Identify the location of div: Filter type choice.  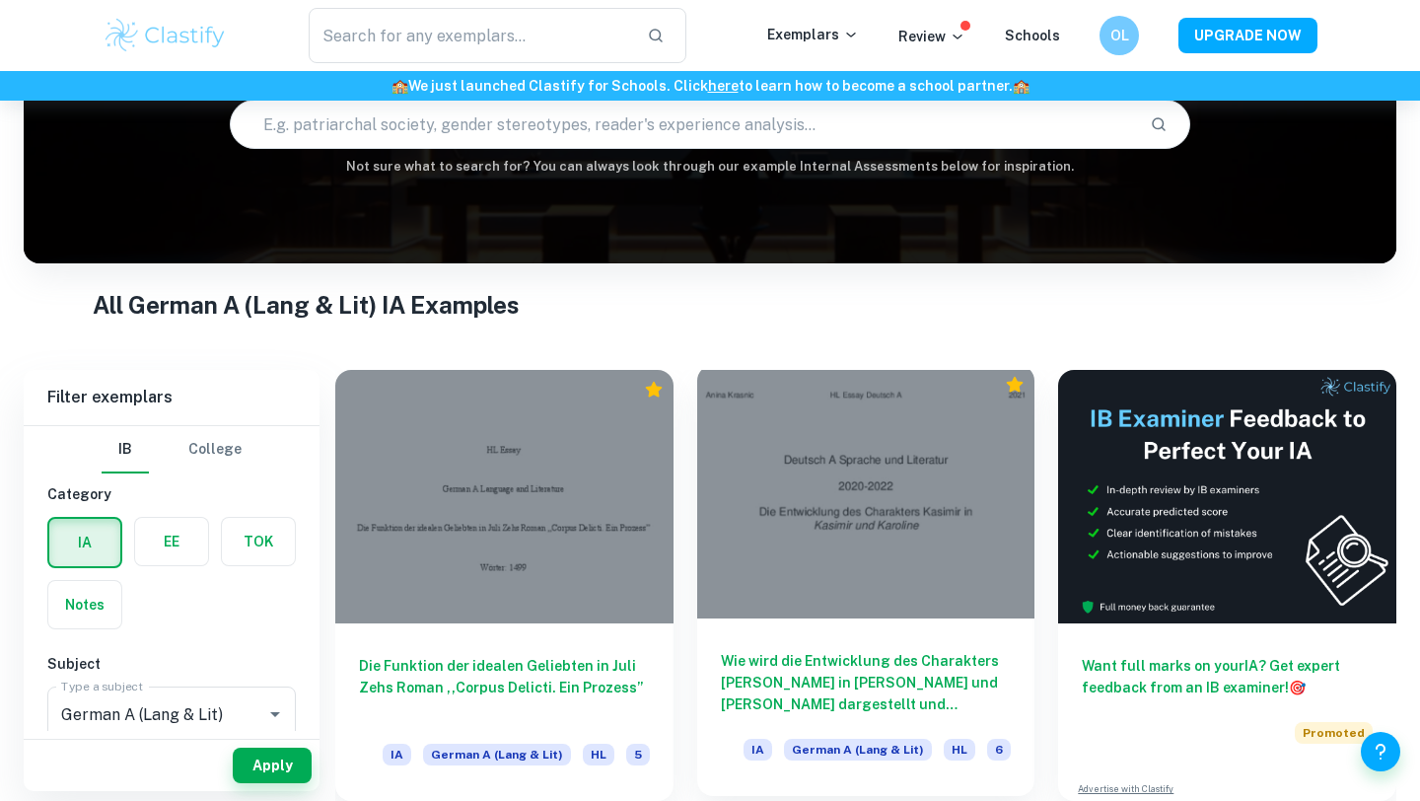
(172, 450).